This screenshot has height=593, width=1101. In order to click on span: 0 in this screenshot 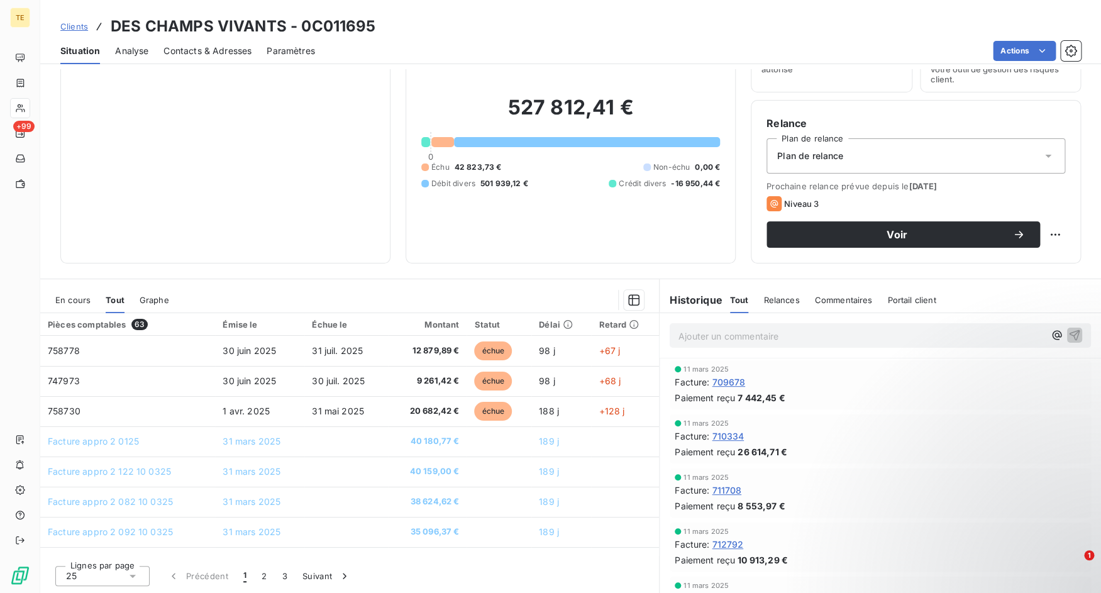, I will do `click(431, 157)`.